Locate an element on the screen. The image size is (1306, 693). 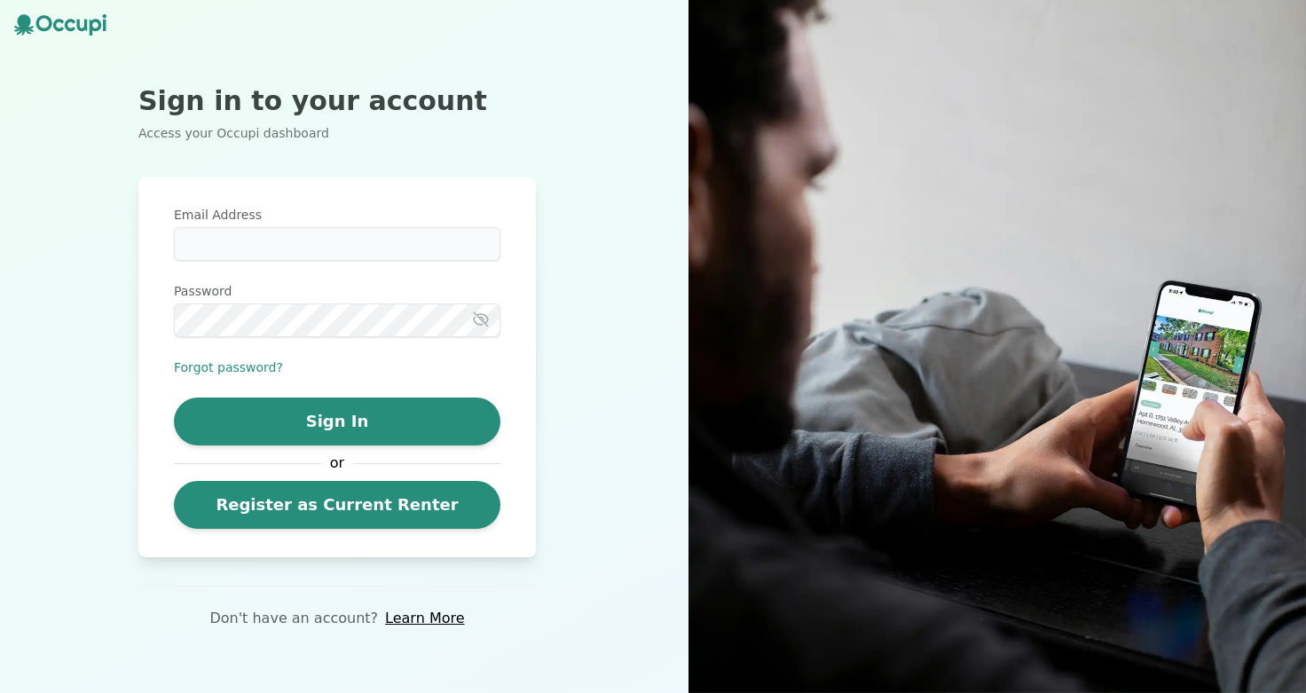
h2: Sign in to your account is located at coordinates (337, 101).